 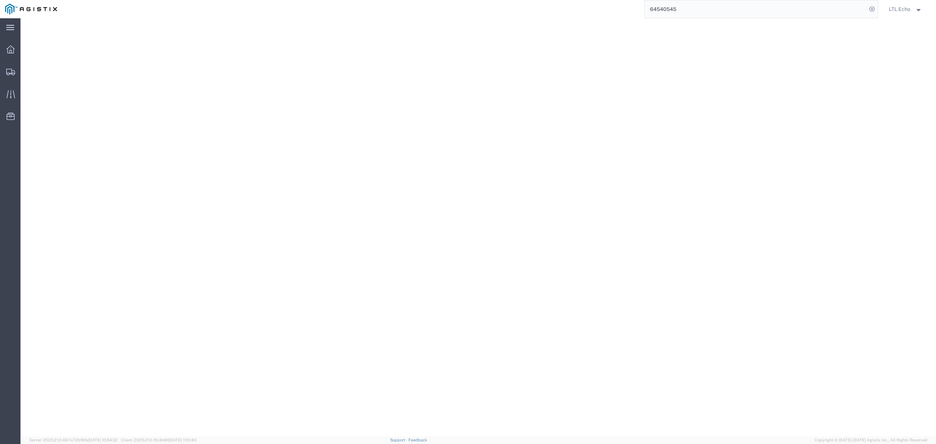 What do you see at coordinates (31, 9) in the screenshot?
I see `img: logo` at bounding box center [31, 9].